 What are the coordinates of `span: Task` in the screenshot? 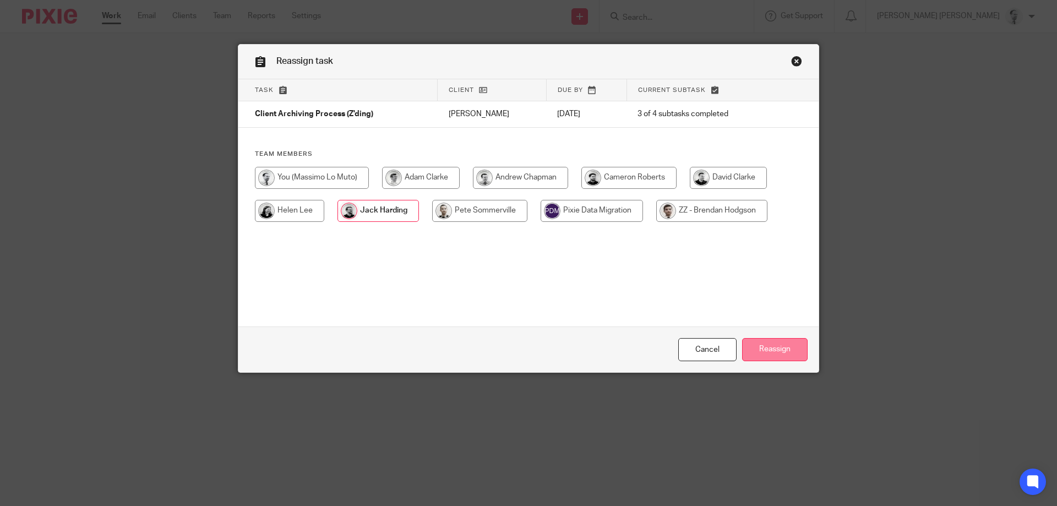 It's located at (264, 90).